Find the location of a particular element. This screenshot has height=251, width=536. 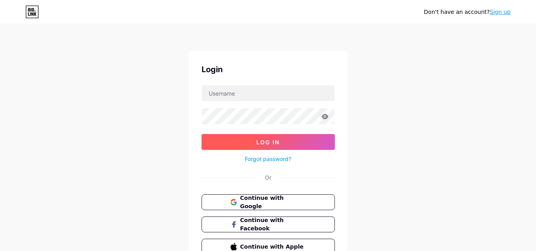

span: Continue with Apple is located at coordinates (273, 247).